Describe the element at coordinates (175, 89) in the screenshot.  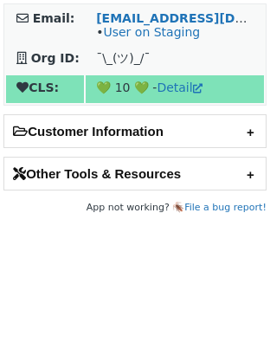
I see `td: 💚 10 💚 -` at that location.